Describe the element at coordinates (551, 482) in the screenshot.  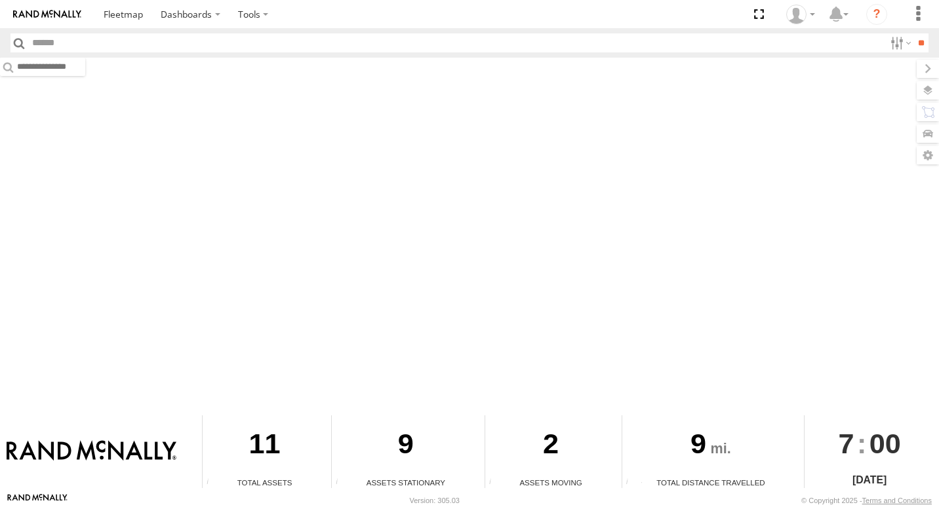
I see `div: Assets Moving` at that location.